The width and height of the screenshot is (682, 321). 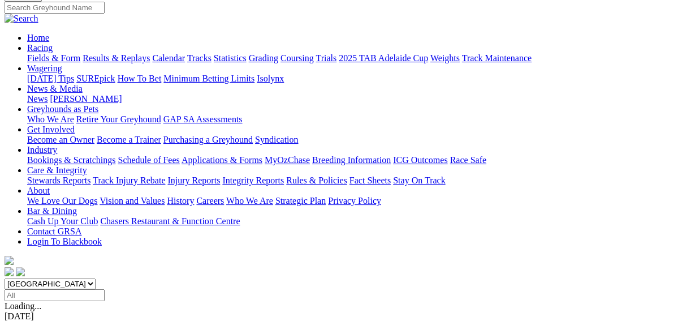 What do you see at coordinates (222, 160) in the screenshot?
I see `a: Applications & Forms` at bounding box center [222, 160].